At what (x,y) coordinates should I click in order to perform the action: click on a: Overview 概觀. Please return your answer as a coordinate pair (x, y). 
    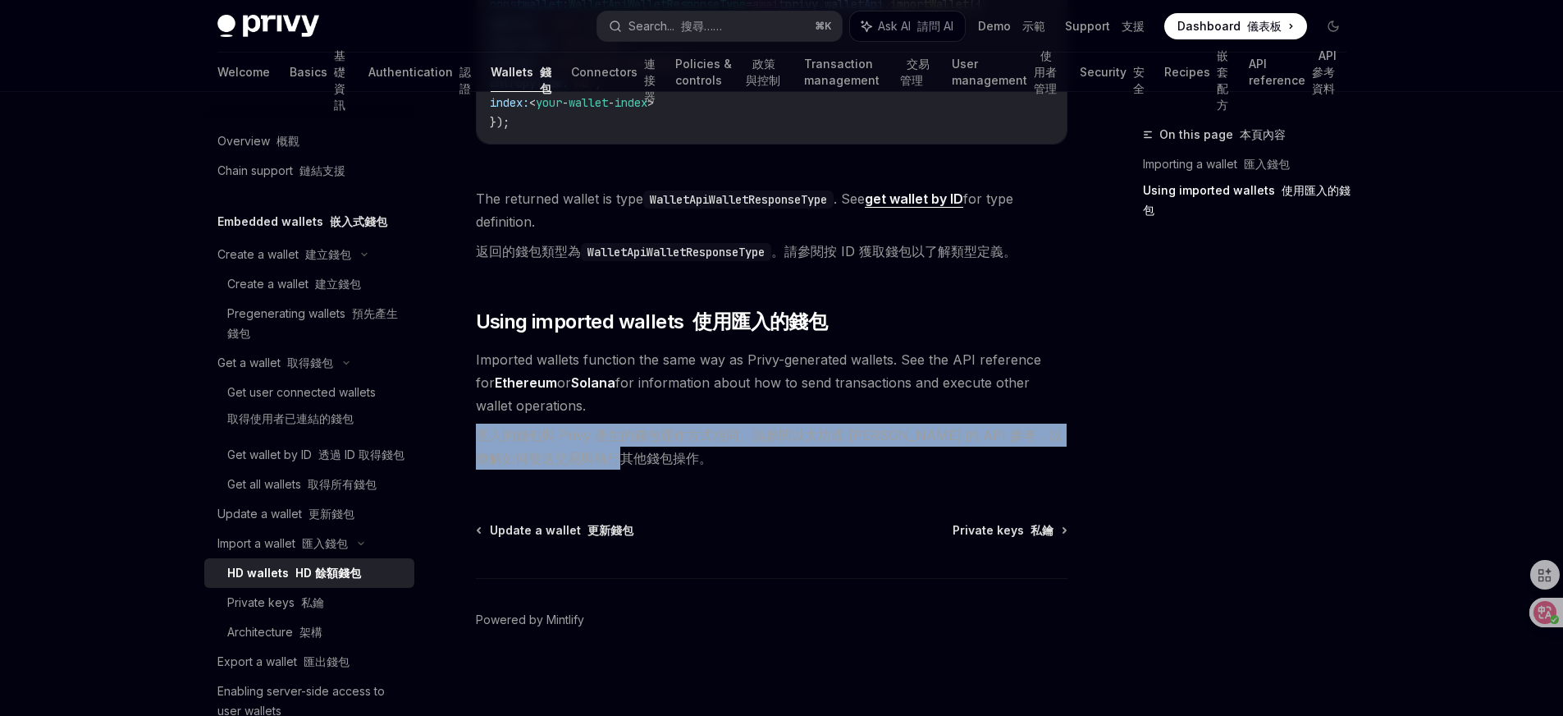
    Looking at the image, I should click on (309, 141).